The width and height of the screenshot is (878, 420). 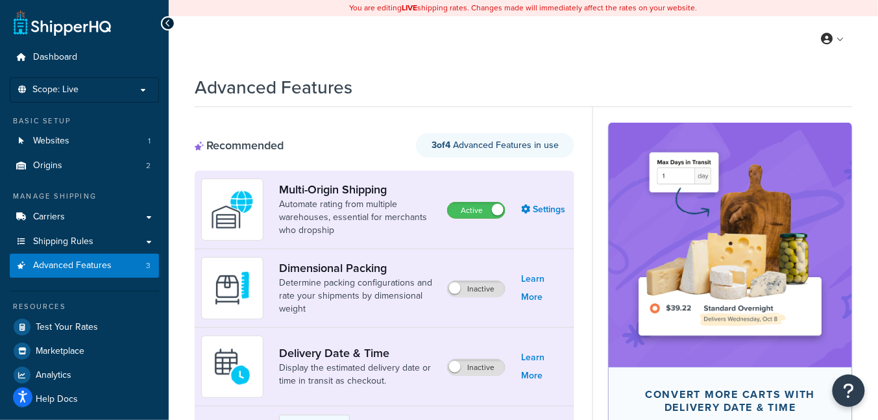 I want to click on span: Scope: Live, so click(x=55, y=90).